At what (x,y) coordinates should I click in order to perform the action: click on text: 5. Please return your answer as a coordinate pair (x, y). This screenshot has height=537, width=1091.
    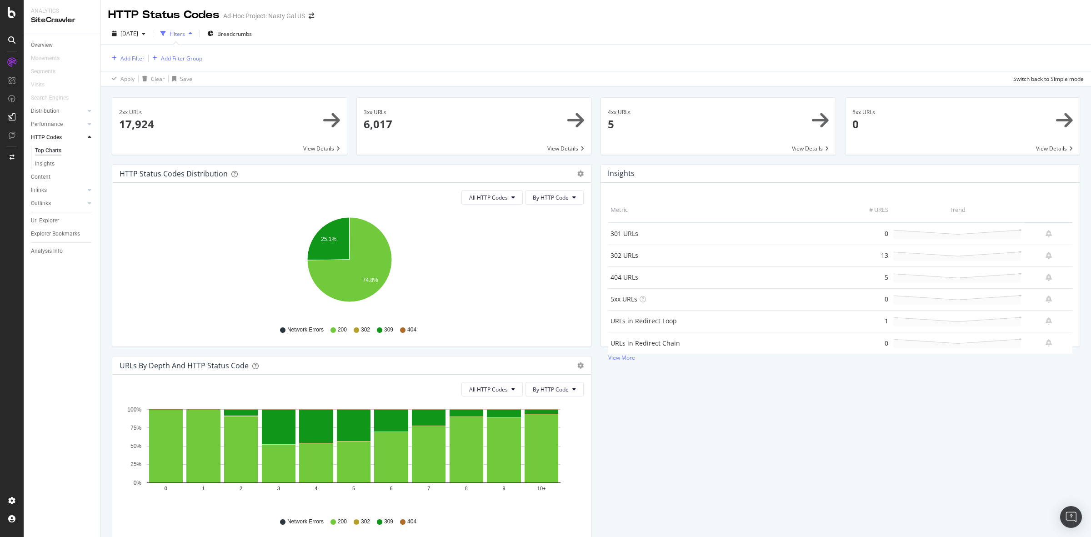
    Looking at the image, I should click on (354, 489).